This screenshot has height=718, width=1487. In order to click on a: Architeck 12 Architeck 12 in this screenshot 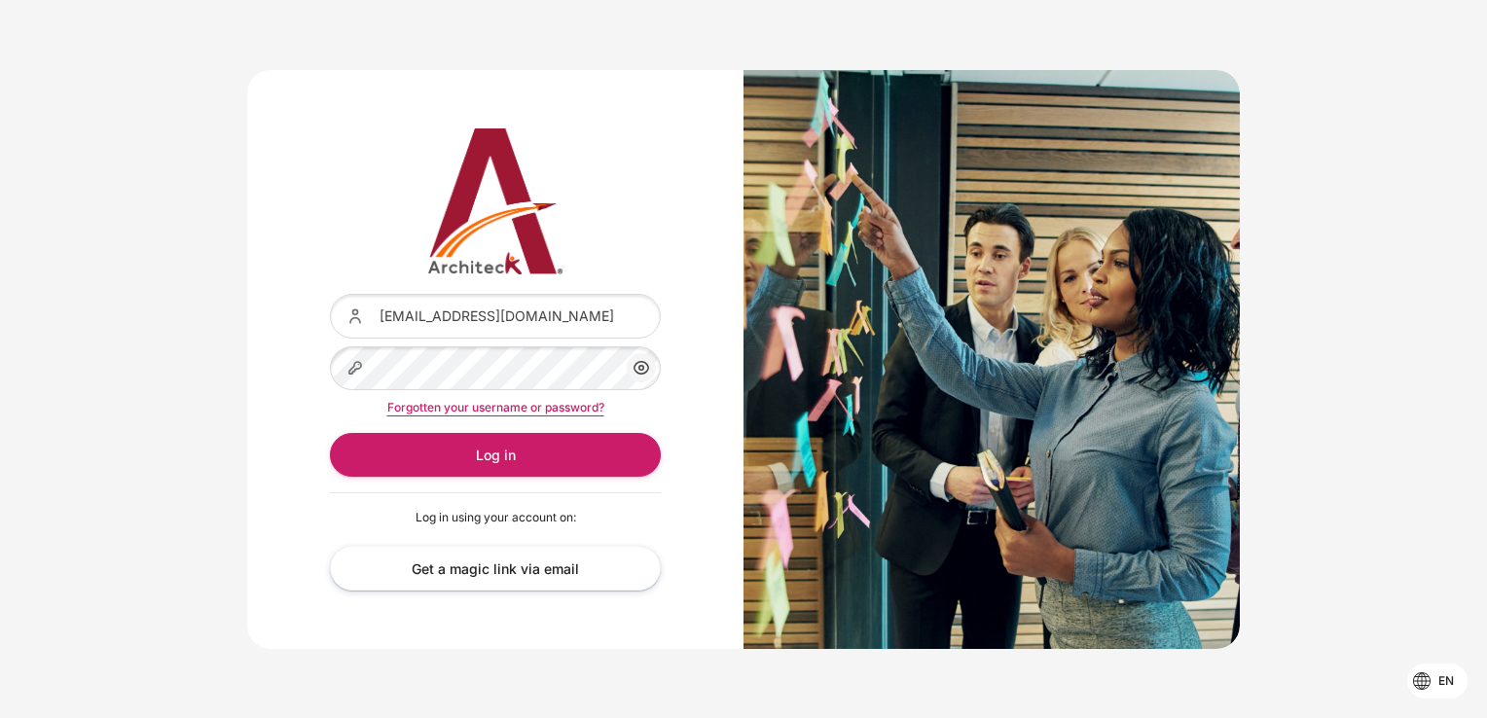, I will do `click(495, 201)`.